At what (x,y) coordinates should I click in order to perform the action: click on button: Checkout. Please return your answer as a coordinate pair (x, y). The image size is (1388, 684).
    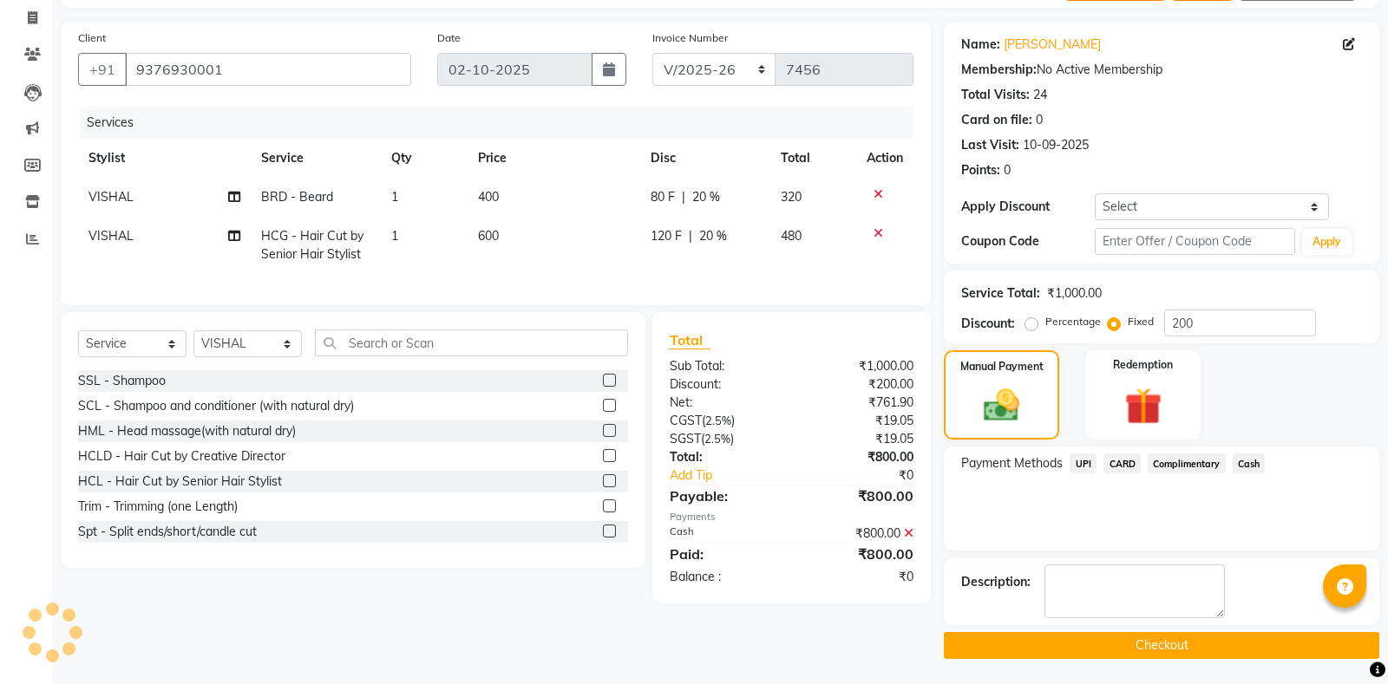
    Looking at the image, I should click on (1162, 645).